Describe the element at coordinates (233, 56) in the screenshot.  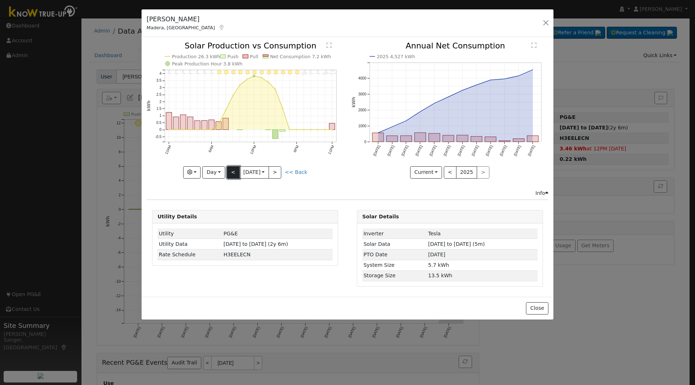
I see `text: Push` at that location.